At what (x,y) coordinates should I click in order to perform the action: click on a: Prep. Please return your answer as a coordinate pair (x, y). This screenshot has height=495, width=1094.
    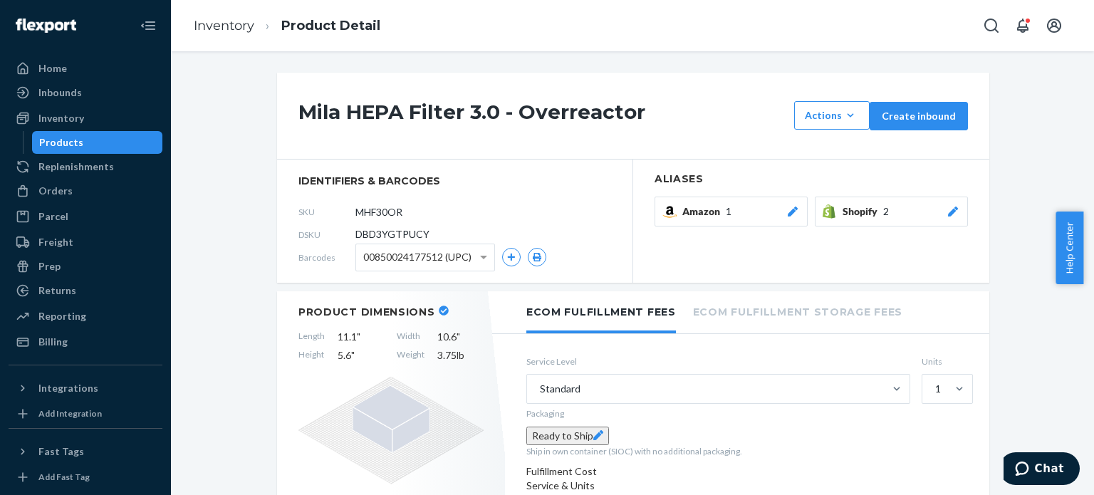
    Looking at the image, I should click on (85, 266).